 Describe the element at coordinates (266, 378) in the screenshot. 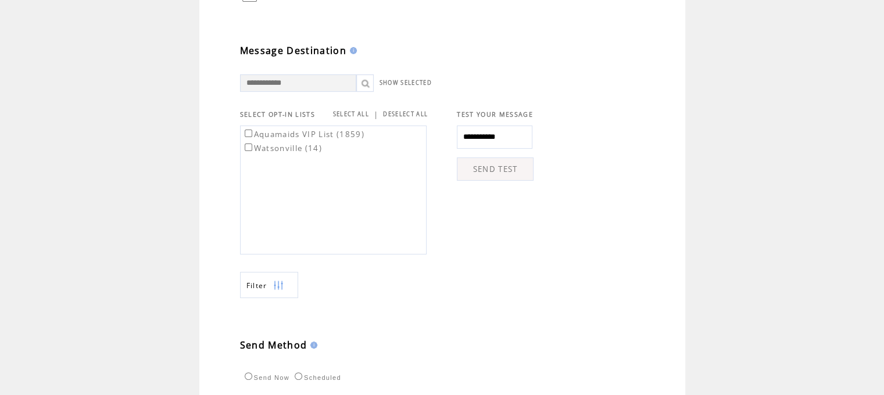

I see `label: Send Now` at that location.